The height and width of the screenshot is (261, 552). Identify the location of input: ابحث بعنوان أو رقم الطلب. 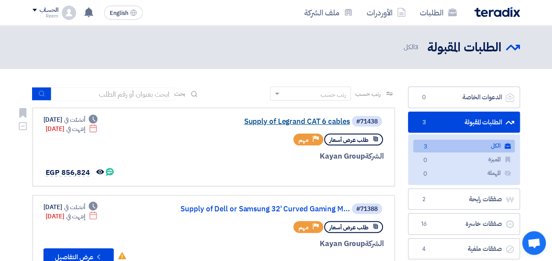
(113, 94).